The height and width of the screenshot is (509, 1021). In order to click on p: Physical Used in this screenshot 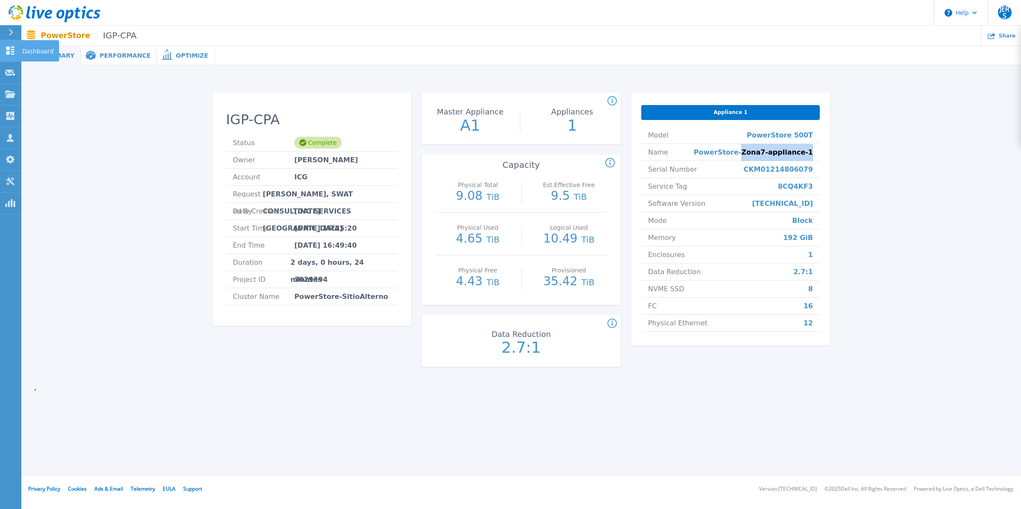, I will do `click(478, 228)`.